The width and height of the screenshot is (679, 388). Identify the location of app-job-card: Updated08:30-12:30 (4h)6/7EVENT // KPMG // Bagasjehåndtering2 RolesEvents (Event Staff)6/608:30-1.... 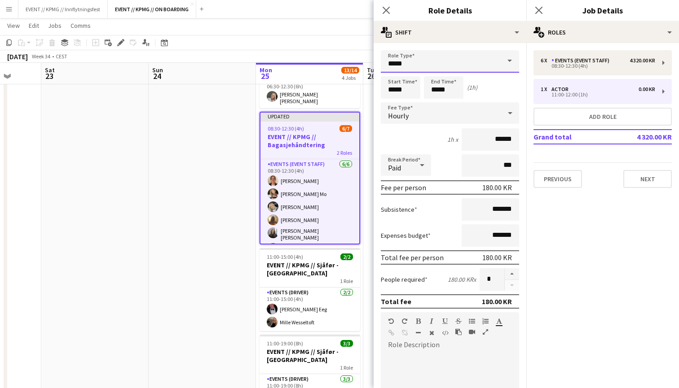
(310, 178).